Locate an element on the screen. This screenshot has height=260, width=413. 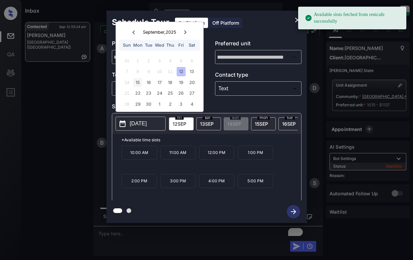
div: Not available Tuesday, September 2nd, 2025 is located at coordinates (148, 61).